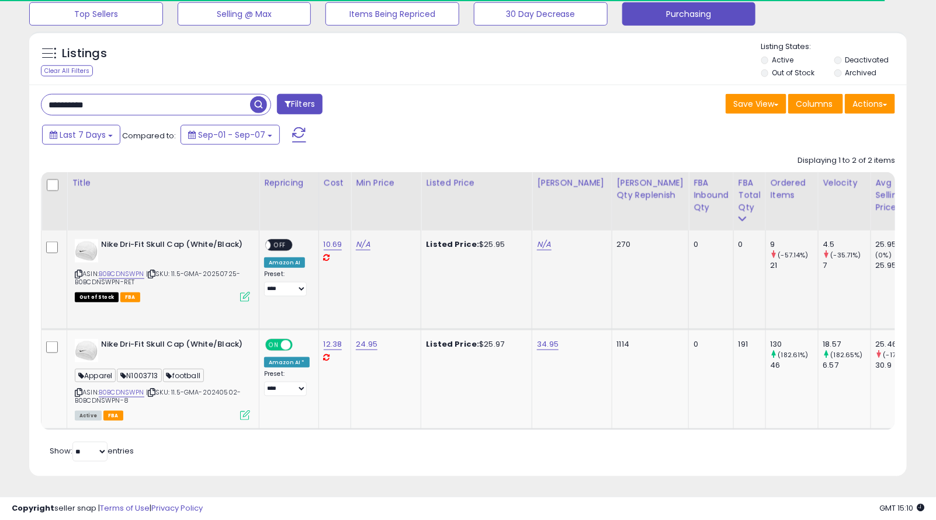  Describe the element at coordinates (747, 345) in the screenshot. I see `div: 191` at that location.